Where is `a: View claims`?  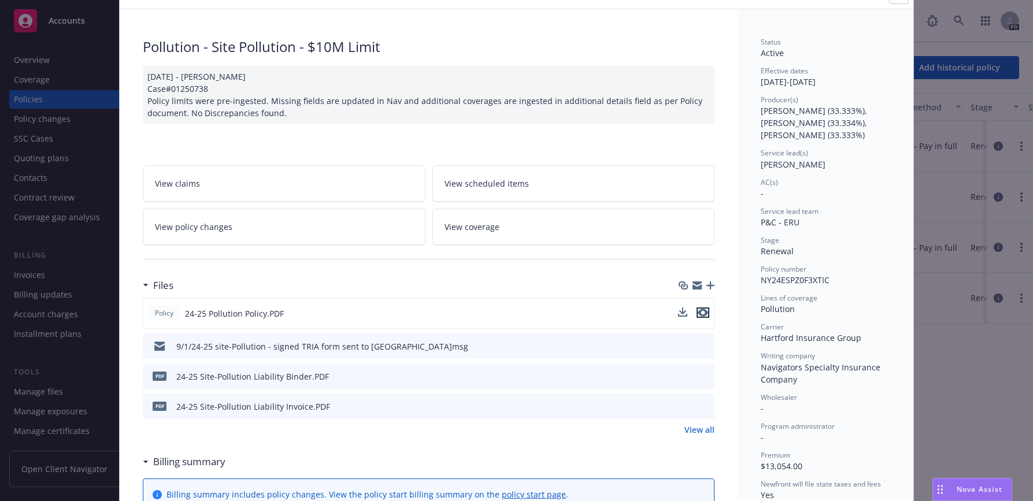 a: View claims is located at coordinates (284, 183).